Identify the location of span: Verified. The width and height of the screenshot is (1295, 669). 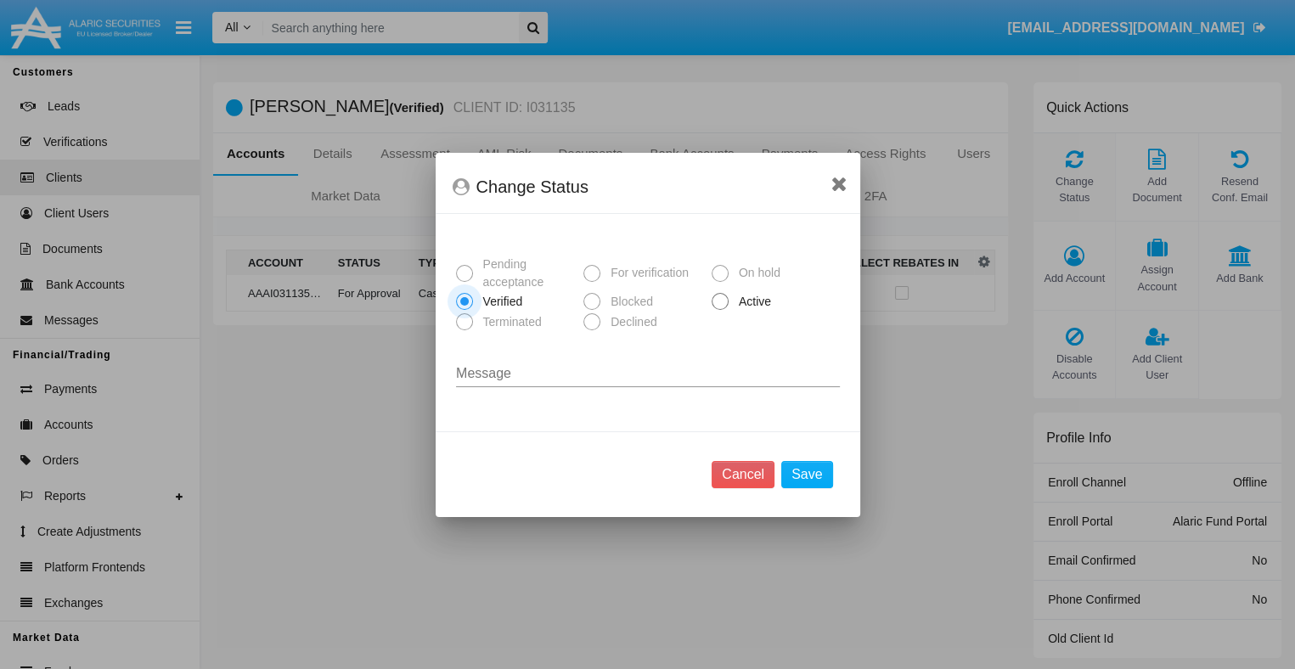
(500, 301).